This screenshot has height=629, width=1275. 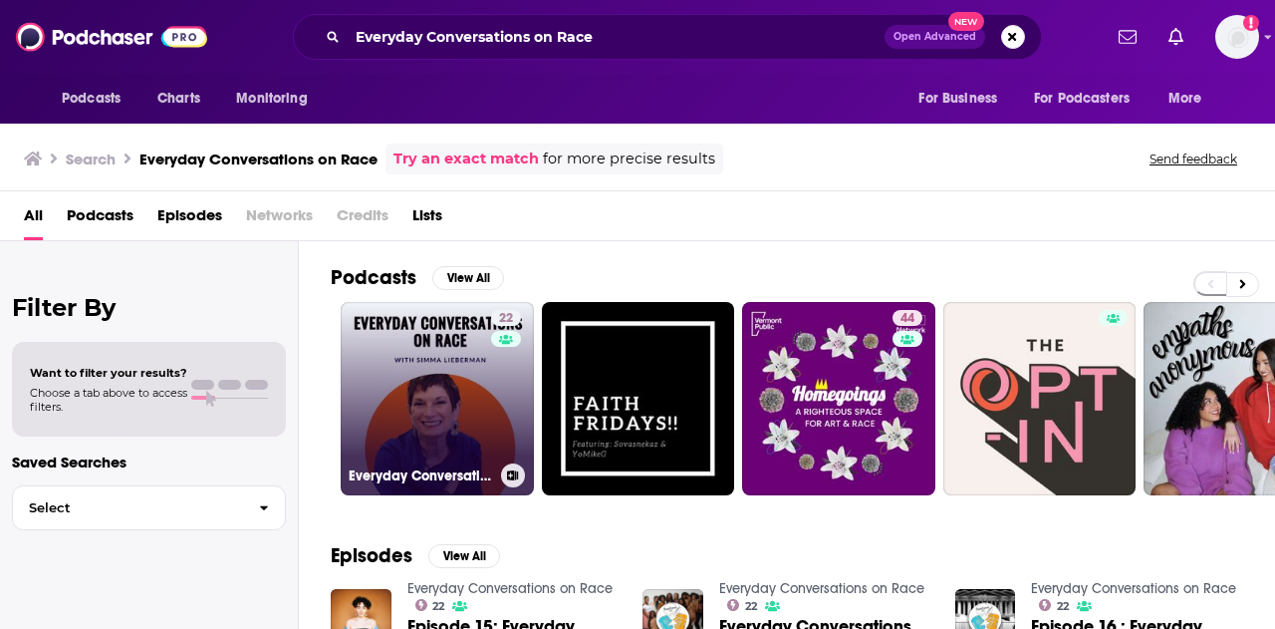 I want to click on span: Open Advanced, so click(x=934, y=37).